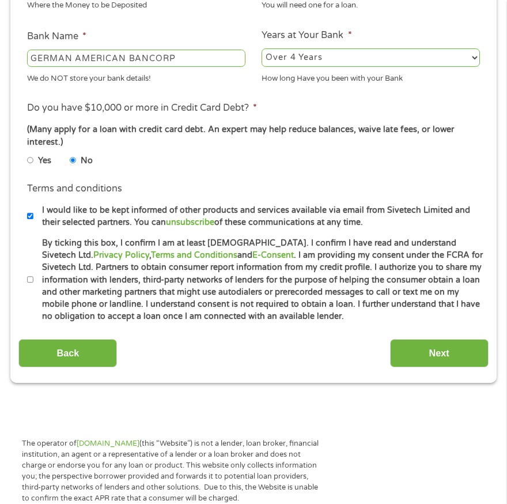 This screenshot has height=504, width=507. I want to click on a: Privacy Policy, so click(121, 255).